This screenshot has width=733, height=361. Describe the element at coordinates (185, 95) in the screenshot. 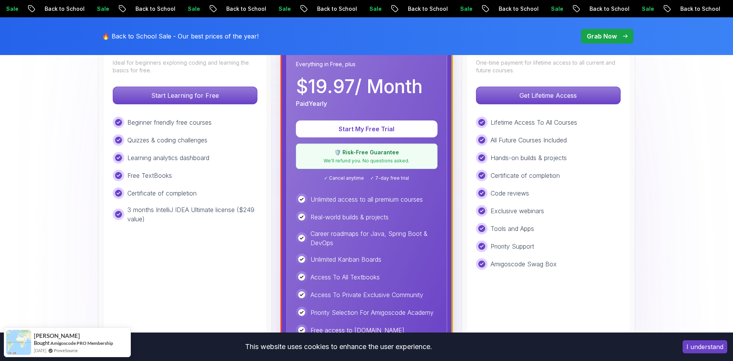

I see `a: Start Learning for Free` at that location.